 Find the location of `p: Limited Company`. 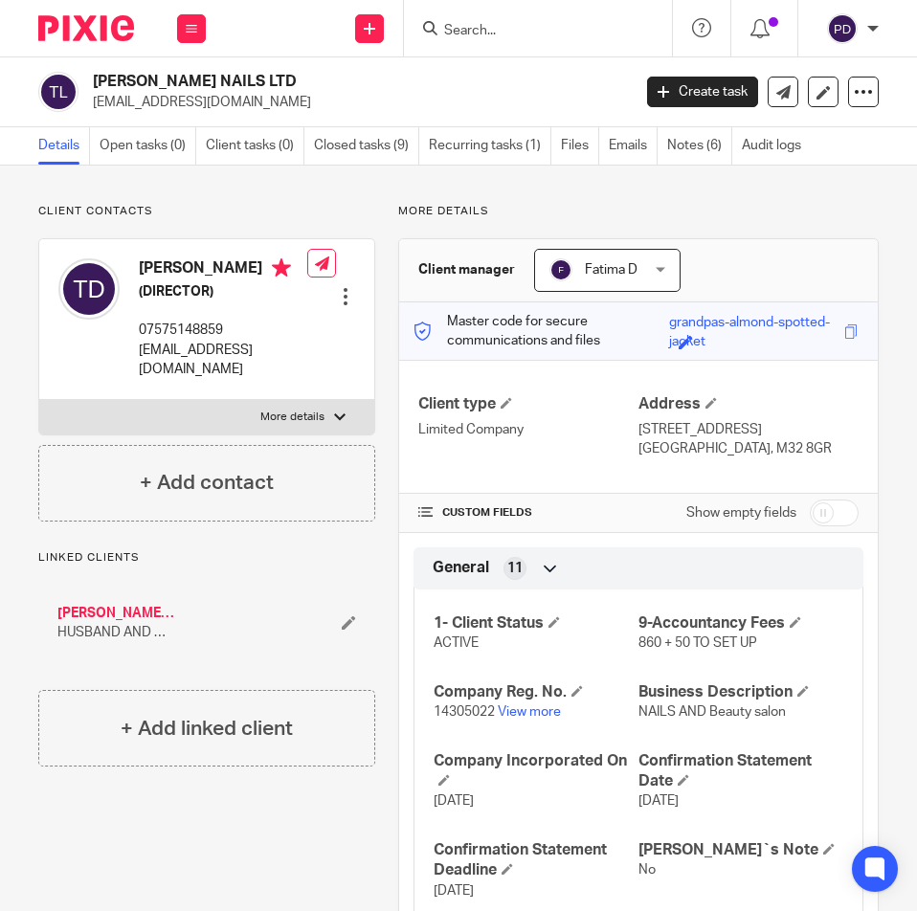

p: Limited Company is located at coordinates (528, 430).